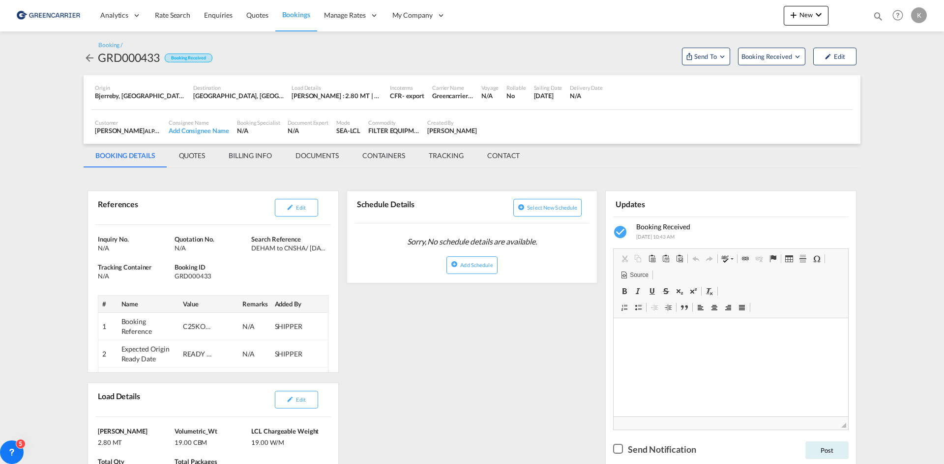  Describe the element at coordinates (238, 96) in the screenshot. I see `div: CNSHA, Shanghai, SH, China, Greater China & Far East Asia, Asia Pacific` at that location.